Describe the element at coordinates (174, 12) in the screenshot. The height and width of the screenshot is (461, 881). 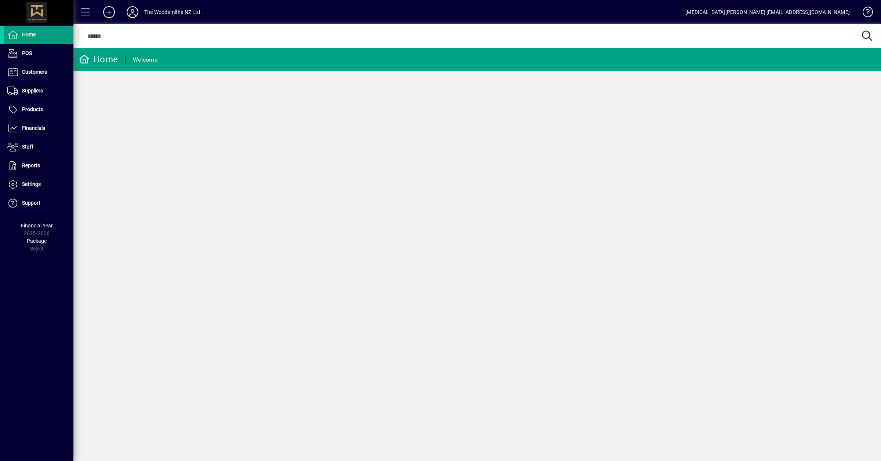
I see `div: The Woodsmiths NZ Ltd .` at that location.